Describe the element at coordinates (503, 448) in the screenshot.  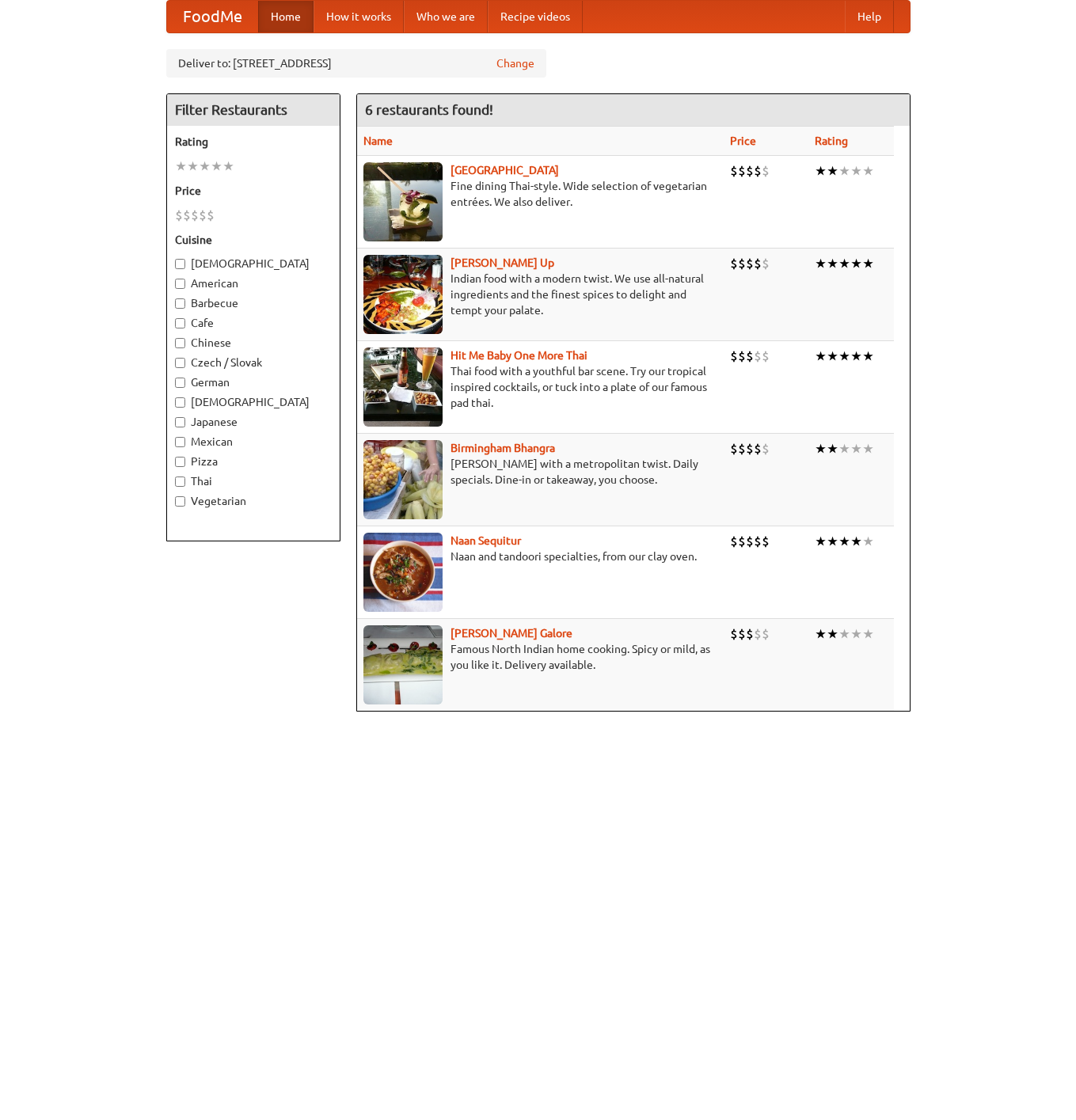
I see `a: Birmingham Bhangra` at that location.